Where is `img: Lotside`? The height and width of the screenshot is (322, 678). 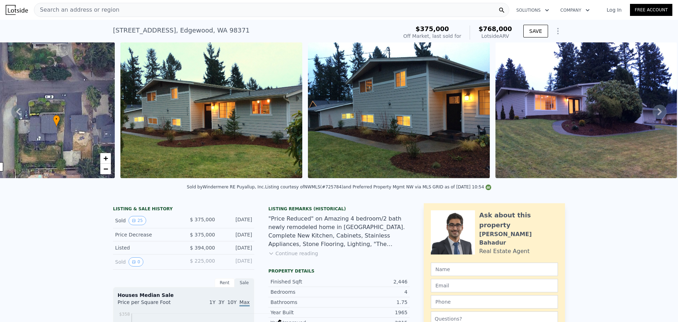 img: Lotside is located at coordinates (17, 10).